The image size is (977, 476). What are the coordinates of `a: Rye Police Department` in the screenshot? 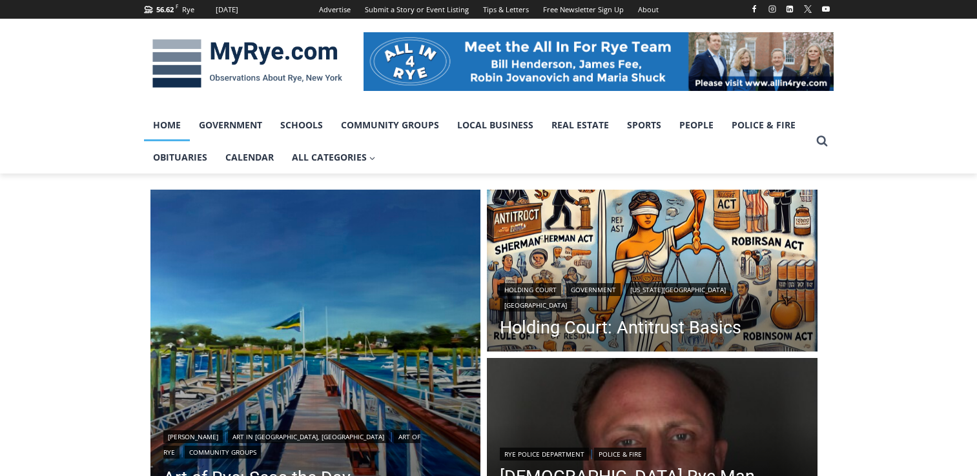 It's located at (544, 454).